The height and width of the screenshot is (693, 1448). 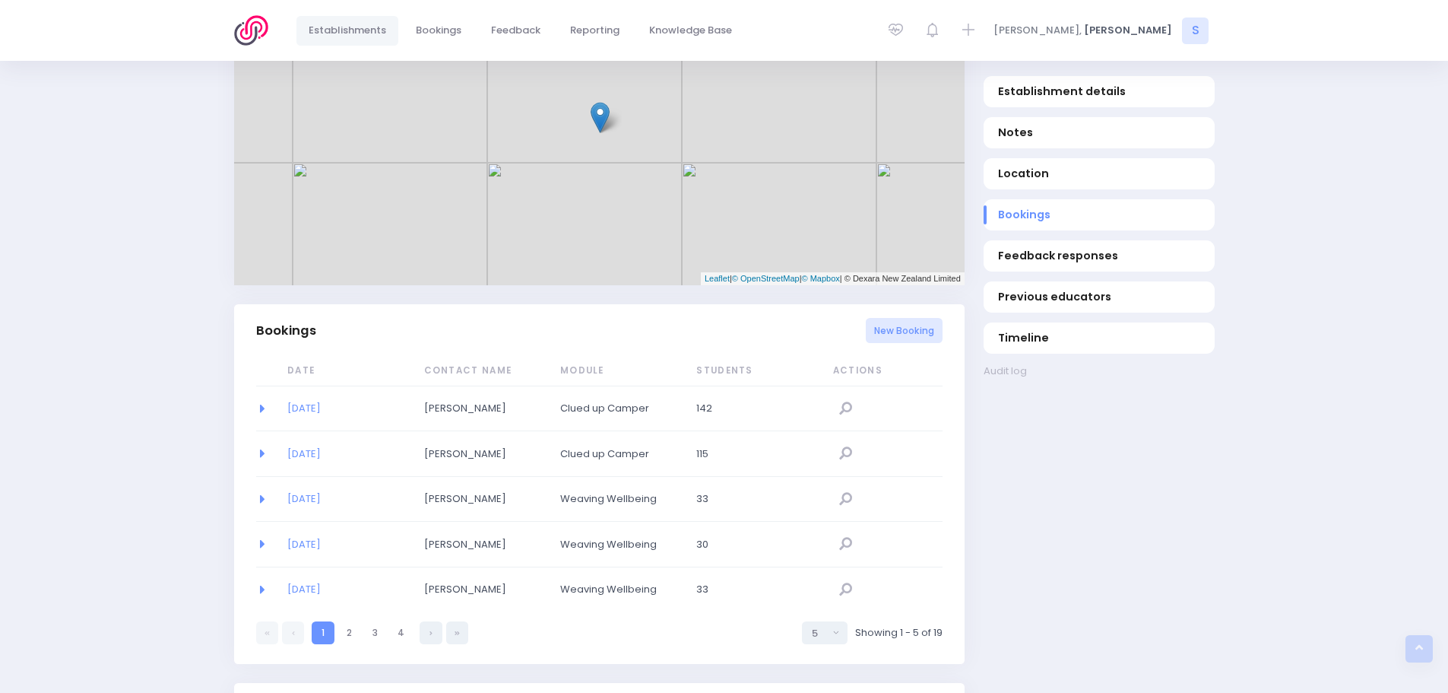 I want to click on span: Knowledge Base, so click(x=690, y=30).